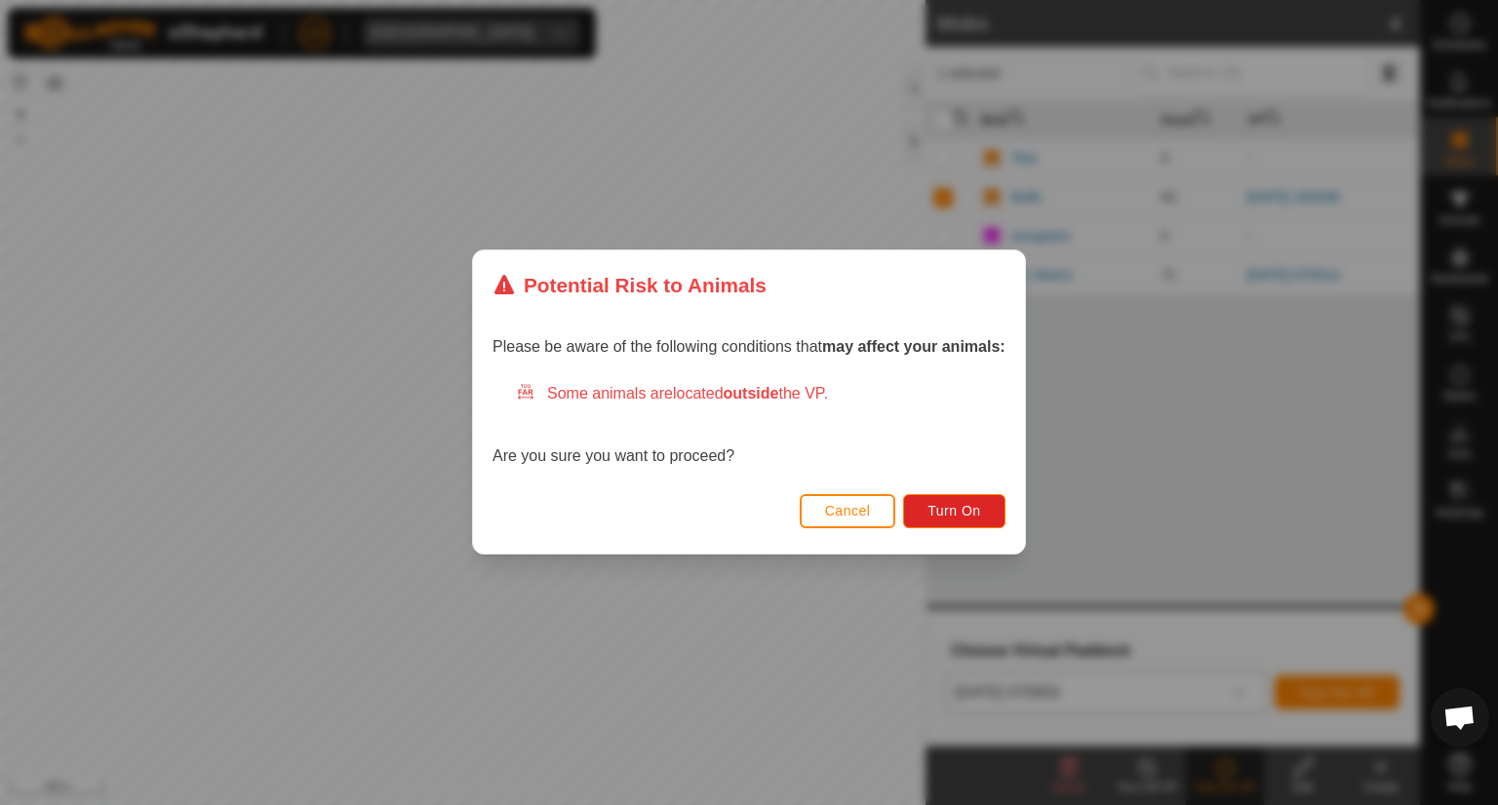  What do you see at coordinates (749, 426) in the screenshot?
I see `div: Are you sure you want to proceed?` at bounding box center [749, 426].